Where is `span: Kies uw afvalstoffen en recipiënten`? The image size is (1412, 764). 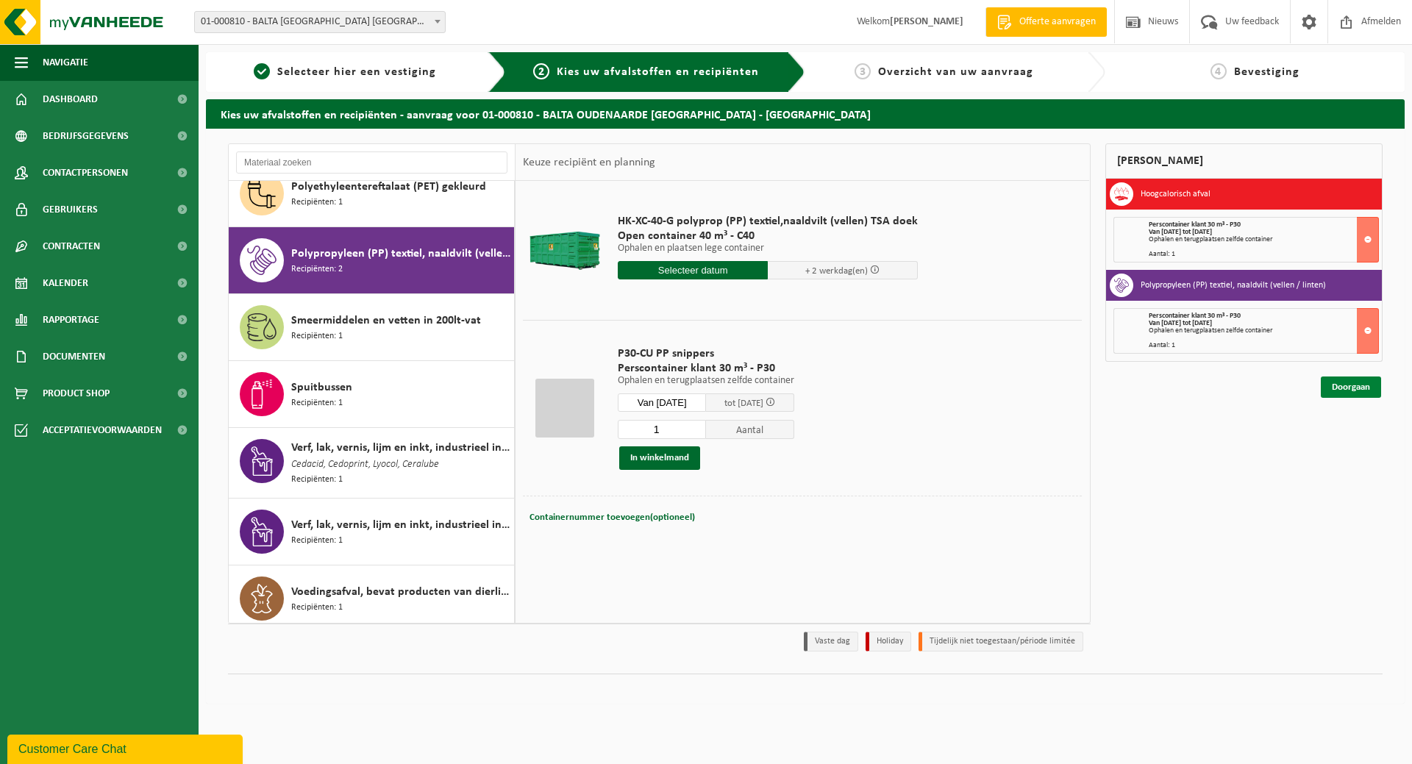 span: Kies uw afvalstoffen en recipiënten is located at coordinates (657, 72).